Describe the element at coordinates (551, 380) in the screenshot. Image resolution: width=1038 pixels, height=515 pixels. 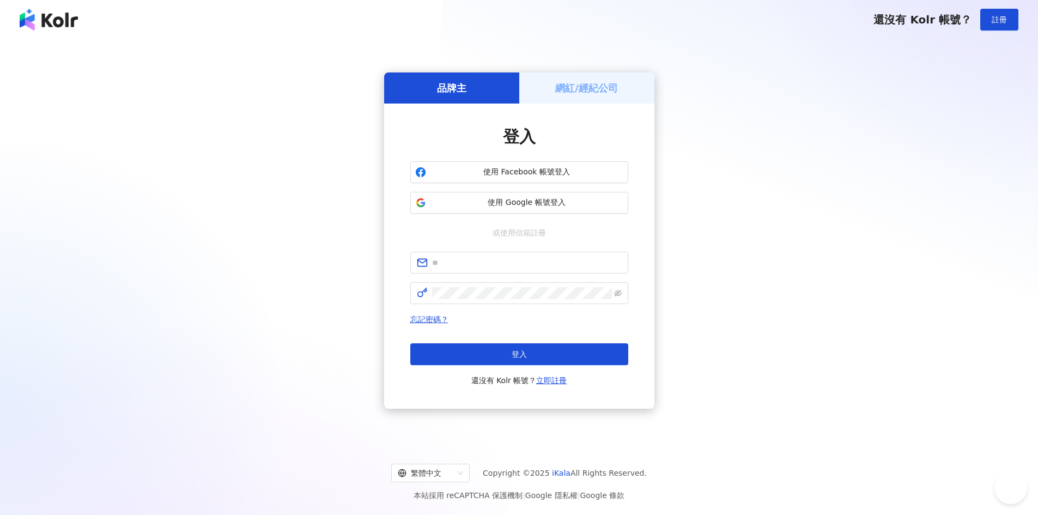
I see `a: 立即註冊` at that location.